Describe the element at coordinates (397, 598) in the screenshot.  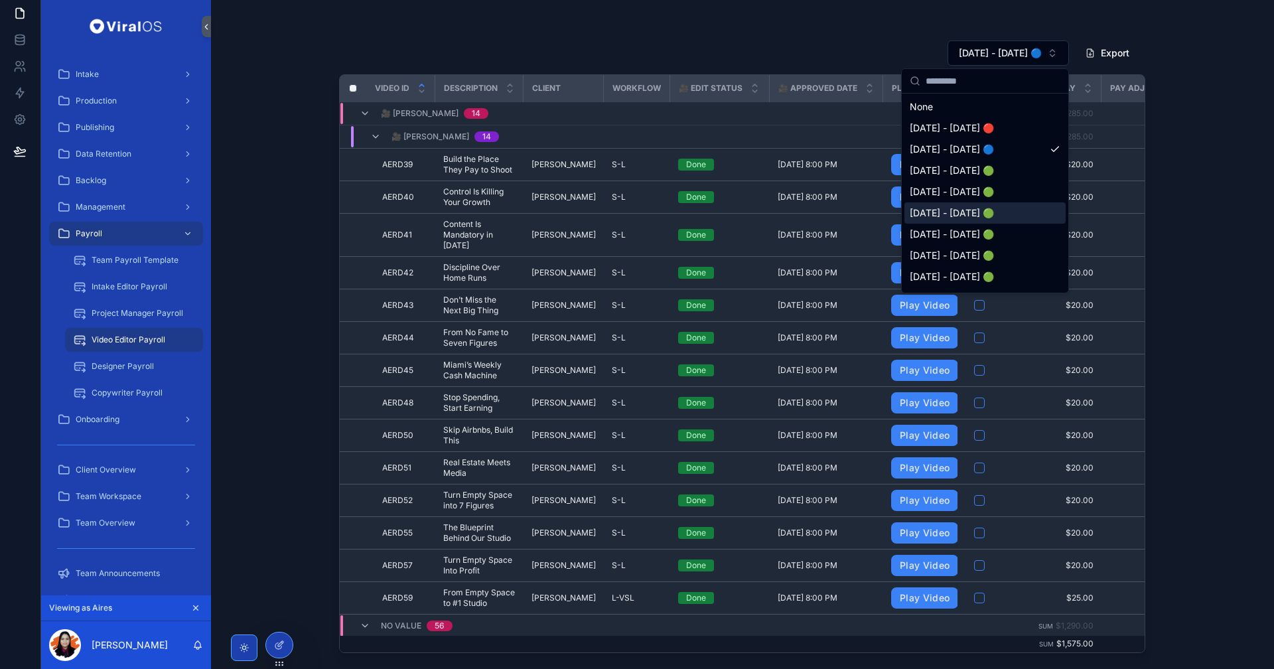
I see `span: AERD59` at that location.